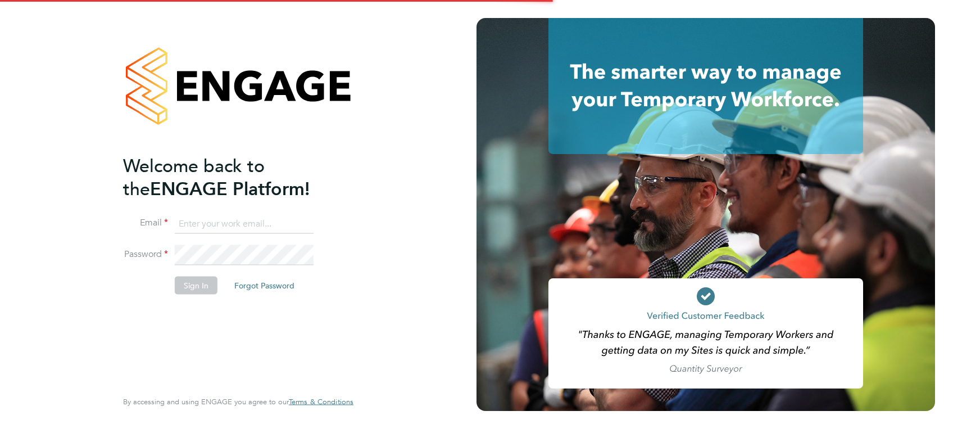  I want to click on label: Password, so click(146, 254).